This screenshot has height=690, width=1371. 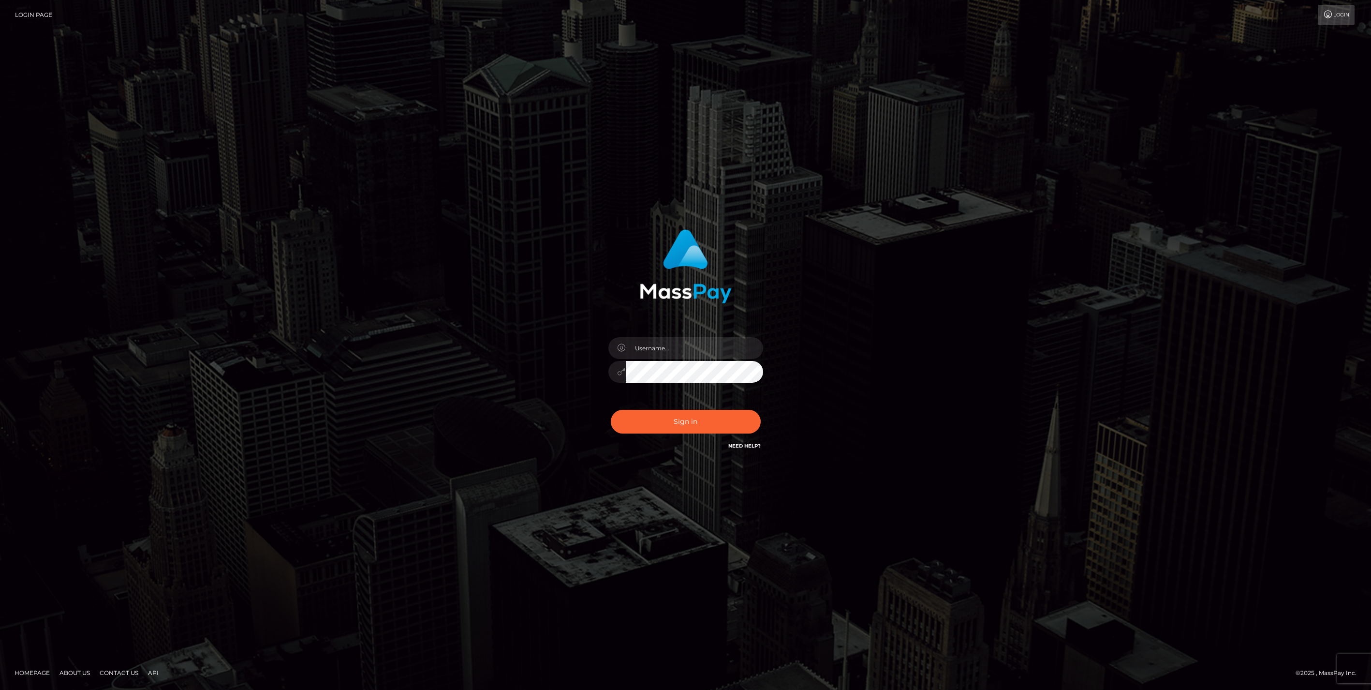 I want to click on a: Homepage, so click(x=32, y=672).